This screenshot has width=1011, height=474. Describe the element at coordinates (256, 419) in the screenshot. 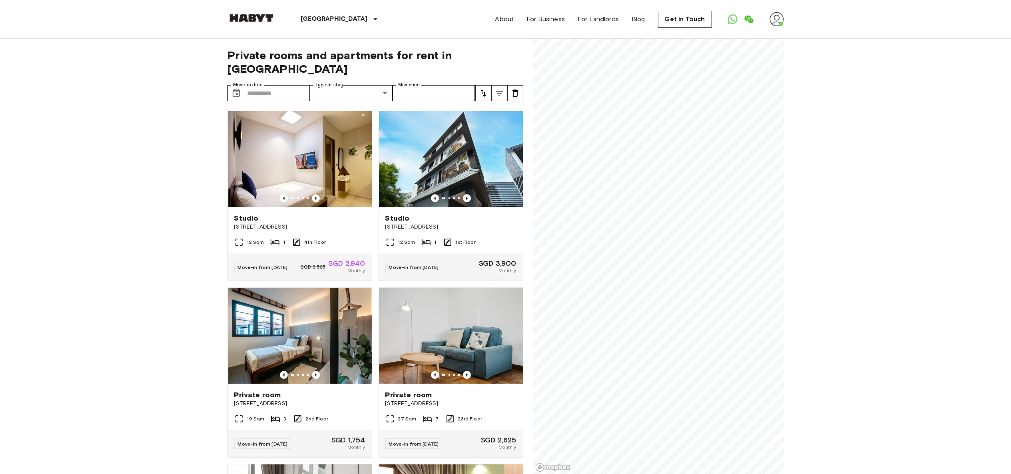

I see `span: 19 Sqm` at that location.